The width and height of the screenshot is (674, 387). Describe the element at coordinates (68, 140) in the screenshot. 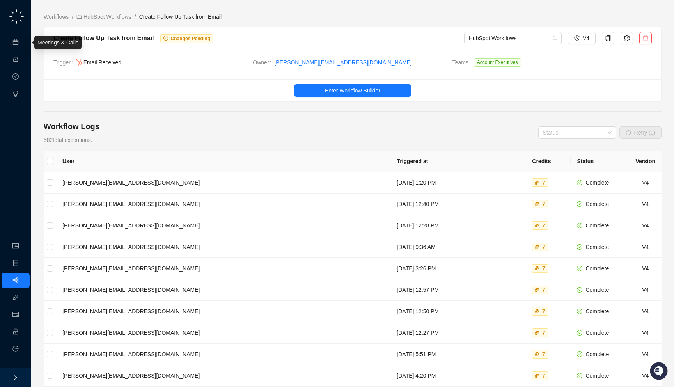

I see `span: 582 total executions.` at that location.